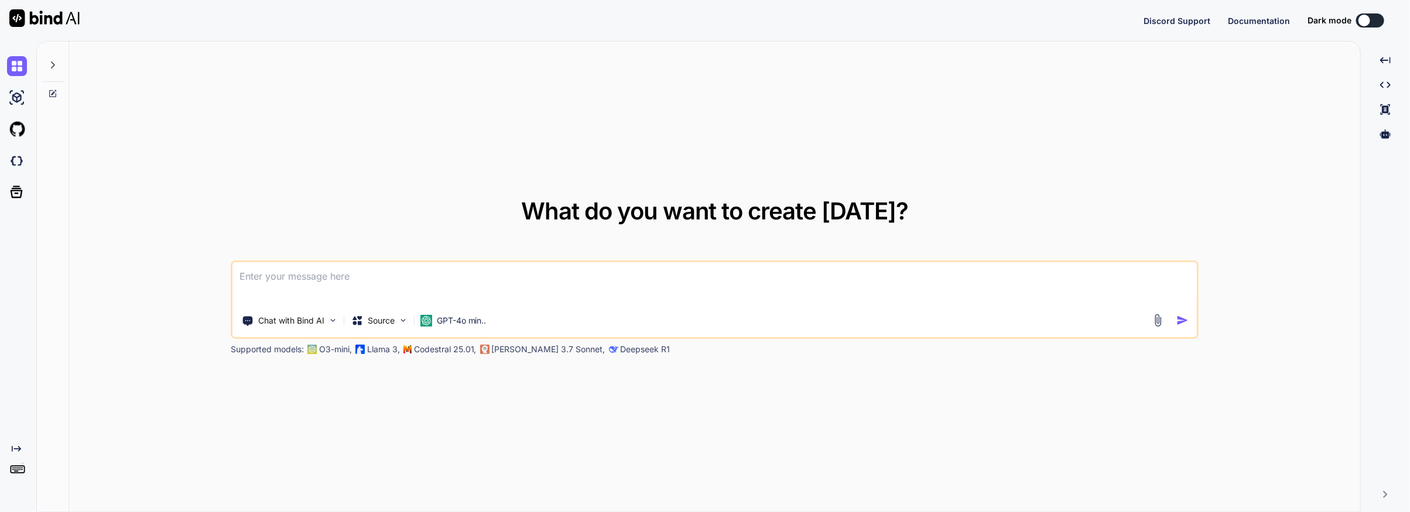 The width and height of the screenshot is (1410, 512). I want to click on p: Source, so click(381, 321).